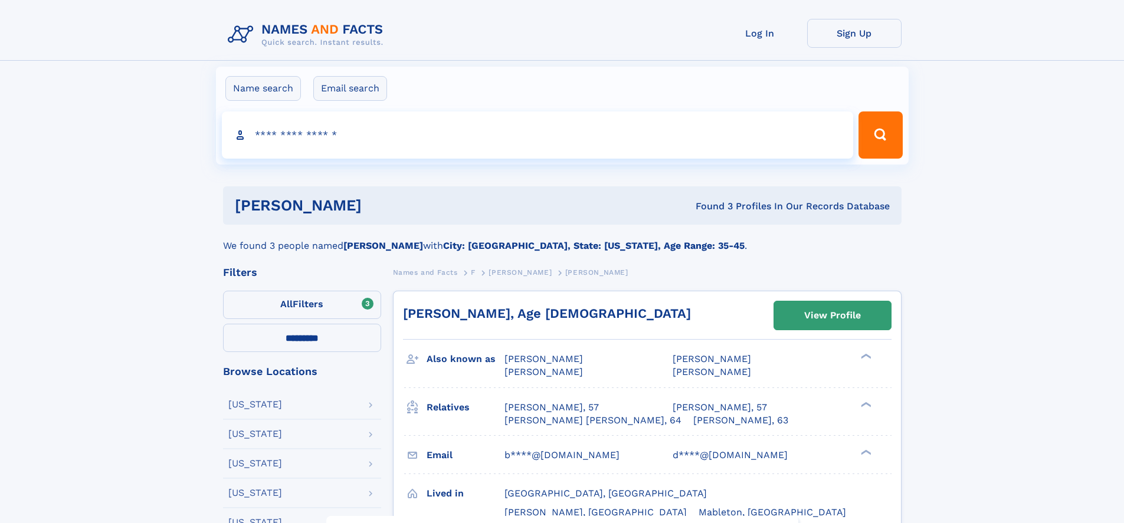 Image resolution: width=1124 pixels, height=523 pixels. I want to click on span: All, so click(286, 304).